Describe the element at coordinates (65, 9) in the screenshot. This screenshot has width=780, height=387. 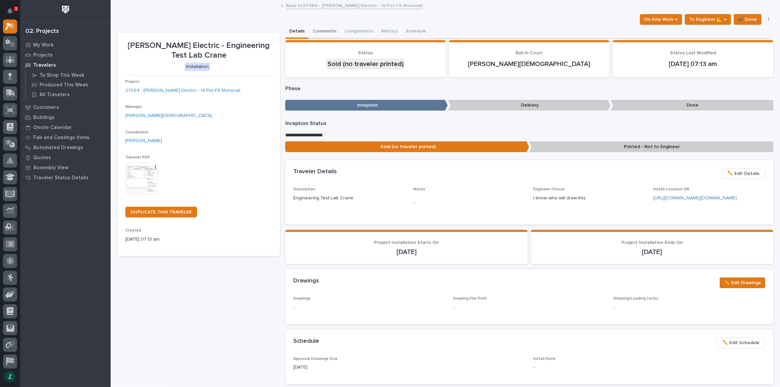
I see `img: Workspace Logo` at that location.